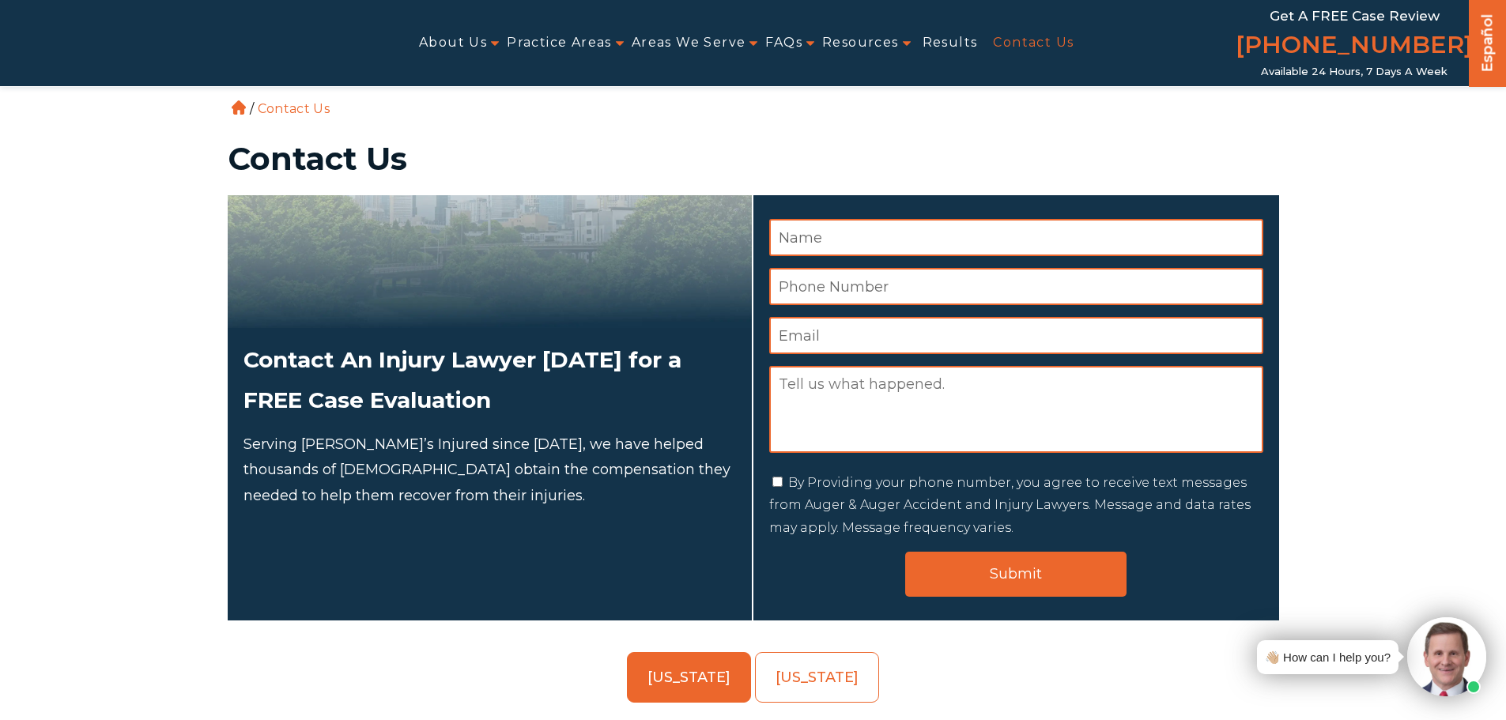  Describe the element at coordinates (559, 43) in the screenshot. I see `a: Practice Areas` at that location.